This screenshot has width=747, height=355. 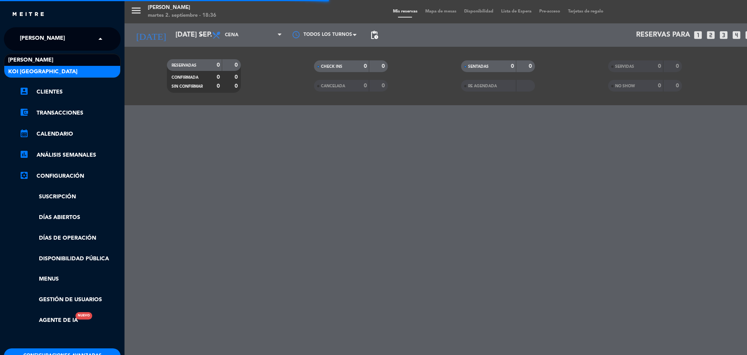 What do you see at coordinates (70, 279) in the screenshot?
I see `a: Menus` at bounding box center [70, 279].